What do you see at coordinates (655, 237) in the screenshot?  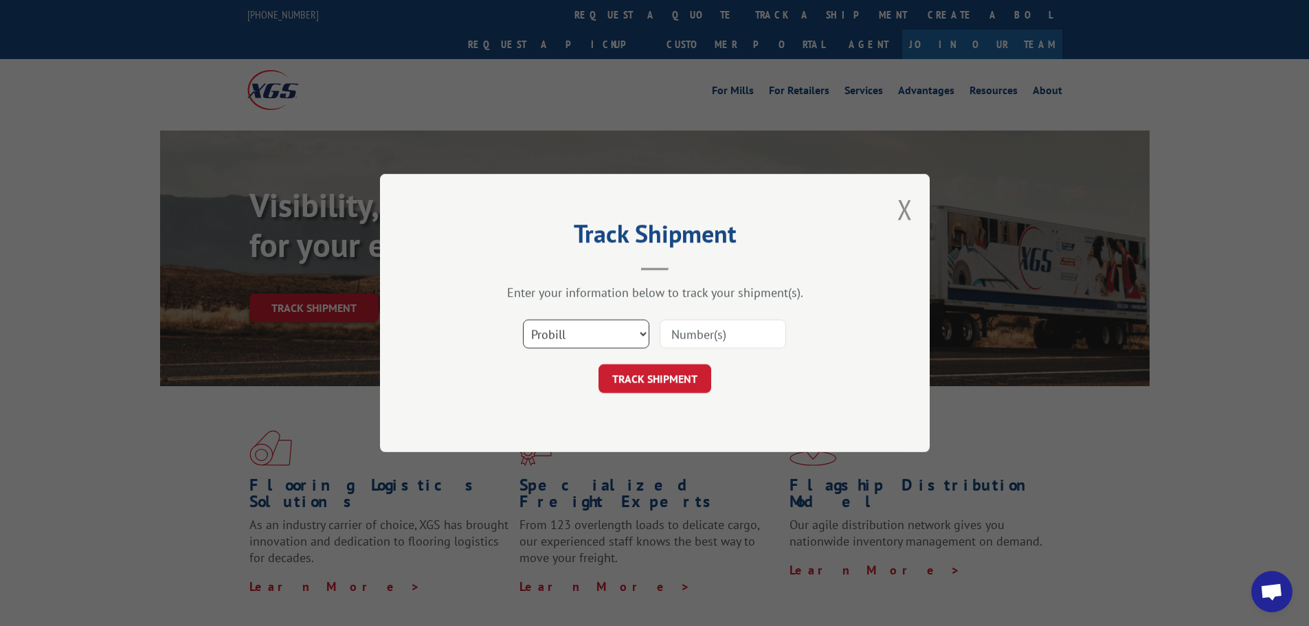 I see `h2: Track Shipment` at bounding box center [655, 237].